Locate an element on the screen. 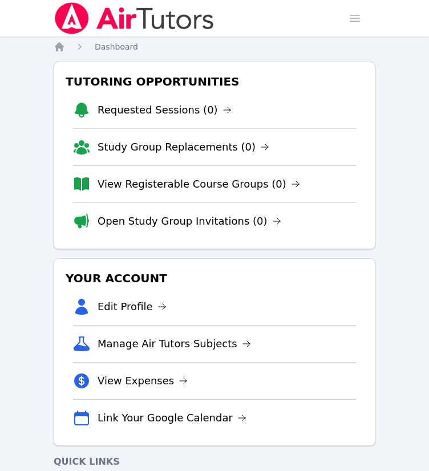  a: Edit Profile is located at coordinates (132, 307).